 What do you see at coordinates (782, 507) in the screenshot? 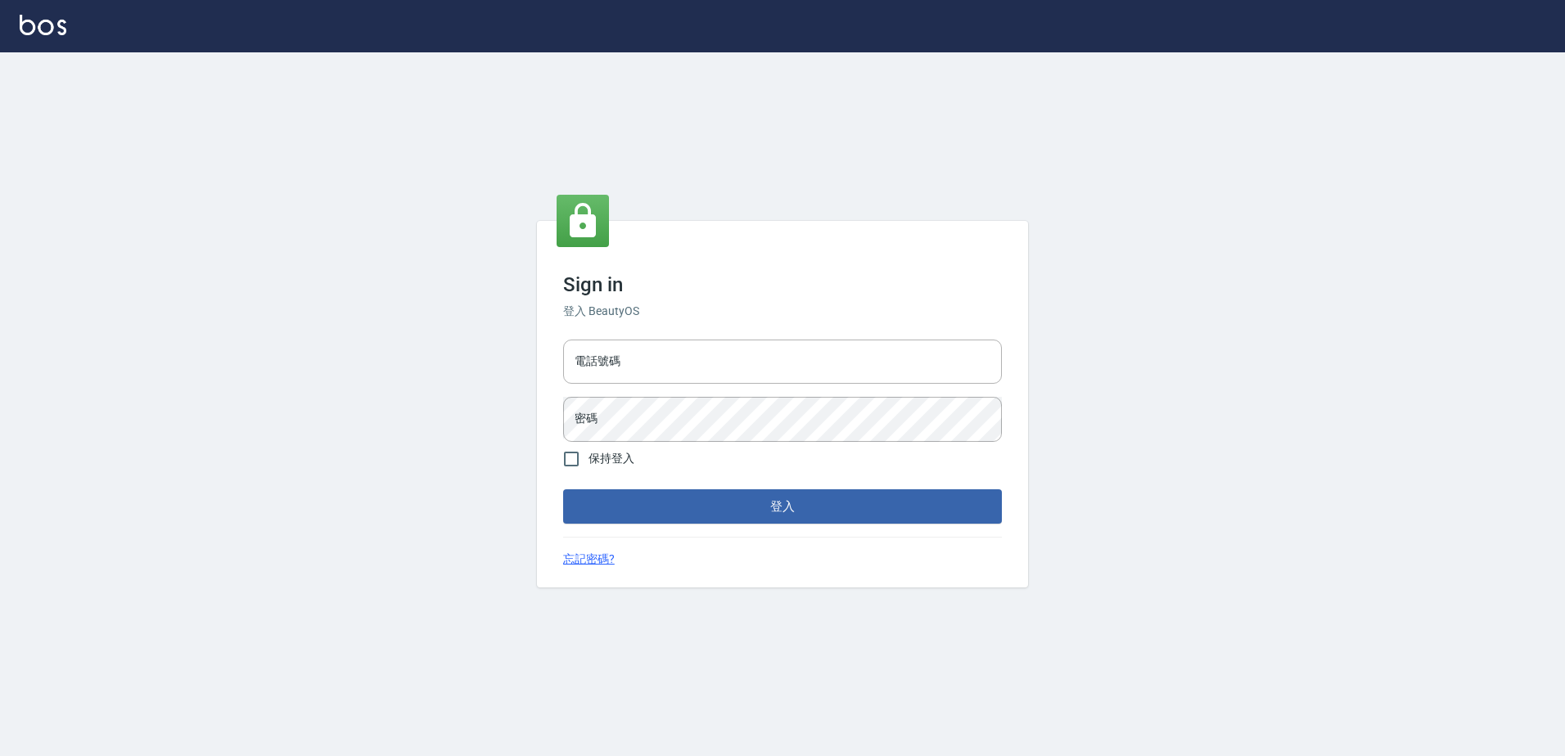
I see `button: 登入` at bounding box center [782, 507].